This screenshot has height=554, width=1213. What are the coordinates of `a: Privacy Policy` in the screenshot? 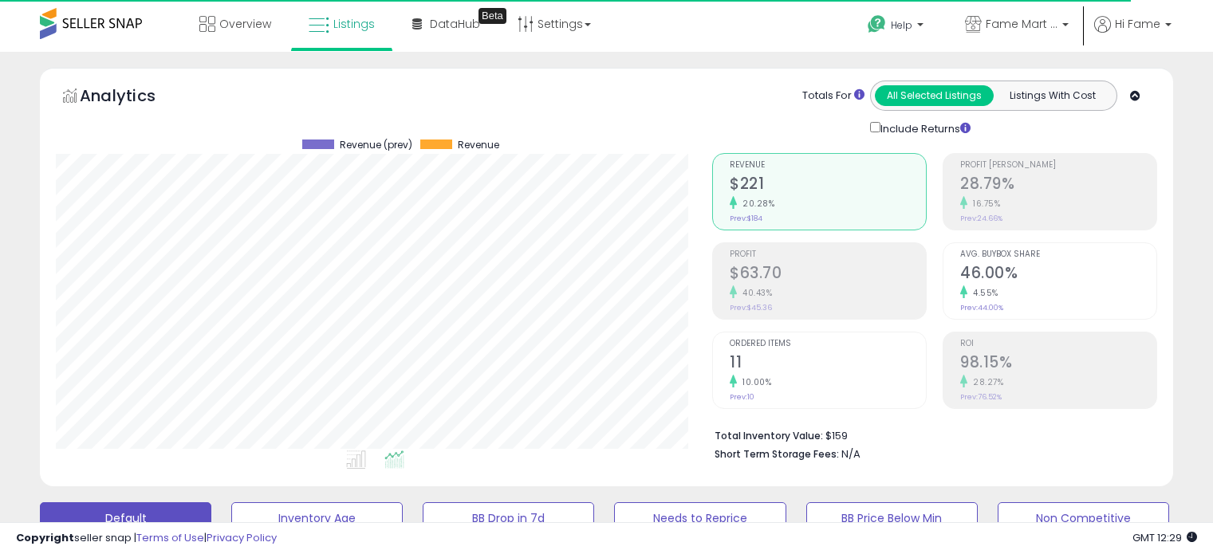 It's located at (242, 538).